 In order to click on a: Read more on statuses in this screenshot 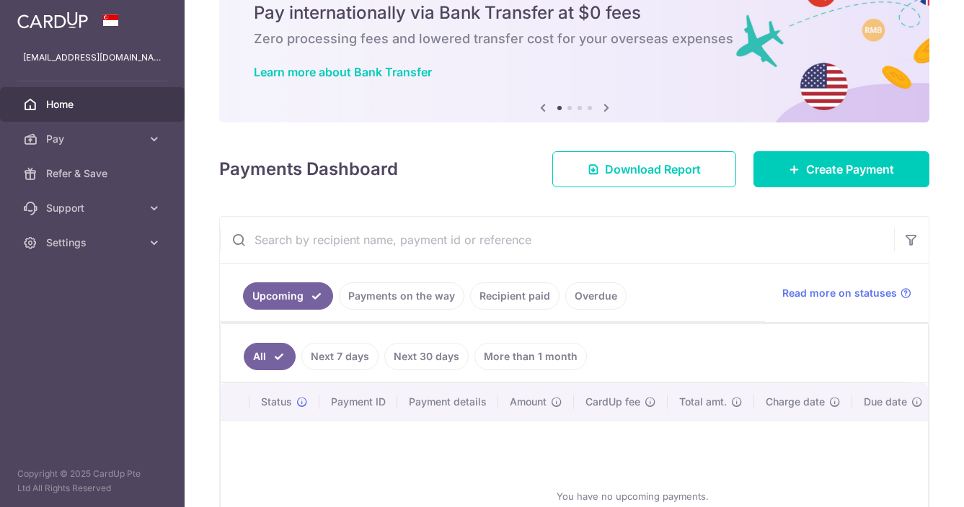, I will do `click(846, 293)`.